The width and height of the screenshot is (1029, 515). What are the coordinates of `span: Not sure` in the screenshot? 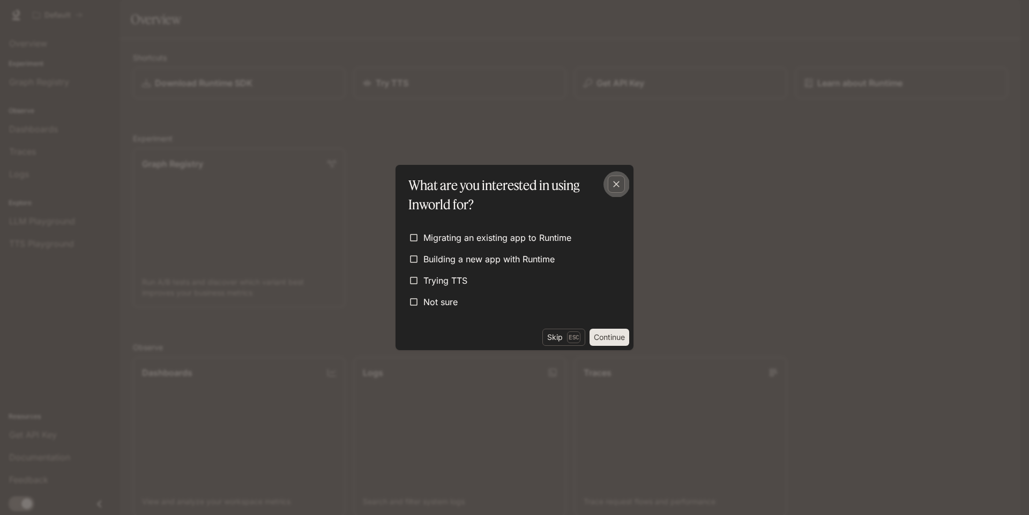 It's located at (440, 302).